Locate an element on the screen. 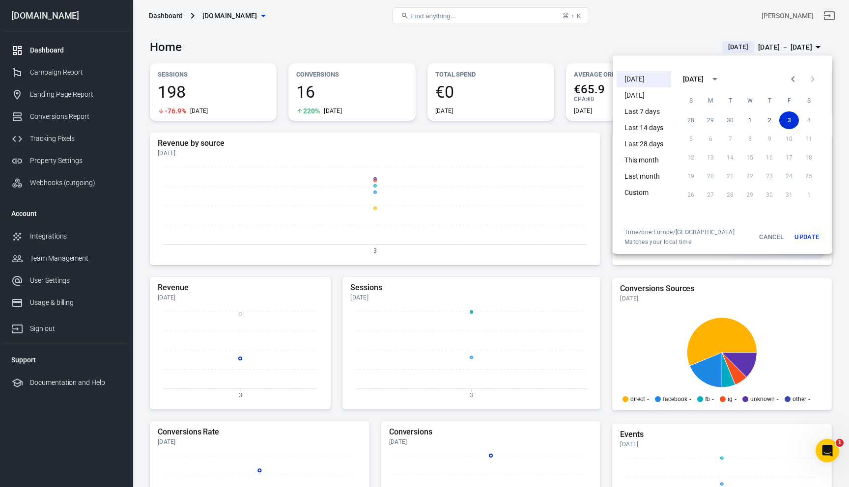 Image resolution: width=849 pixels, height=487 pixels. li: Custom is located at coordinates (644, 193).